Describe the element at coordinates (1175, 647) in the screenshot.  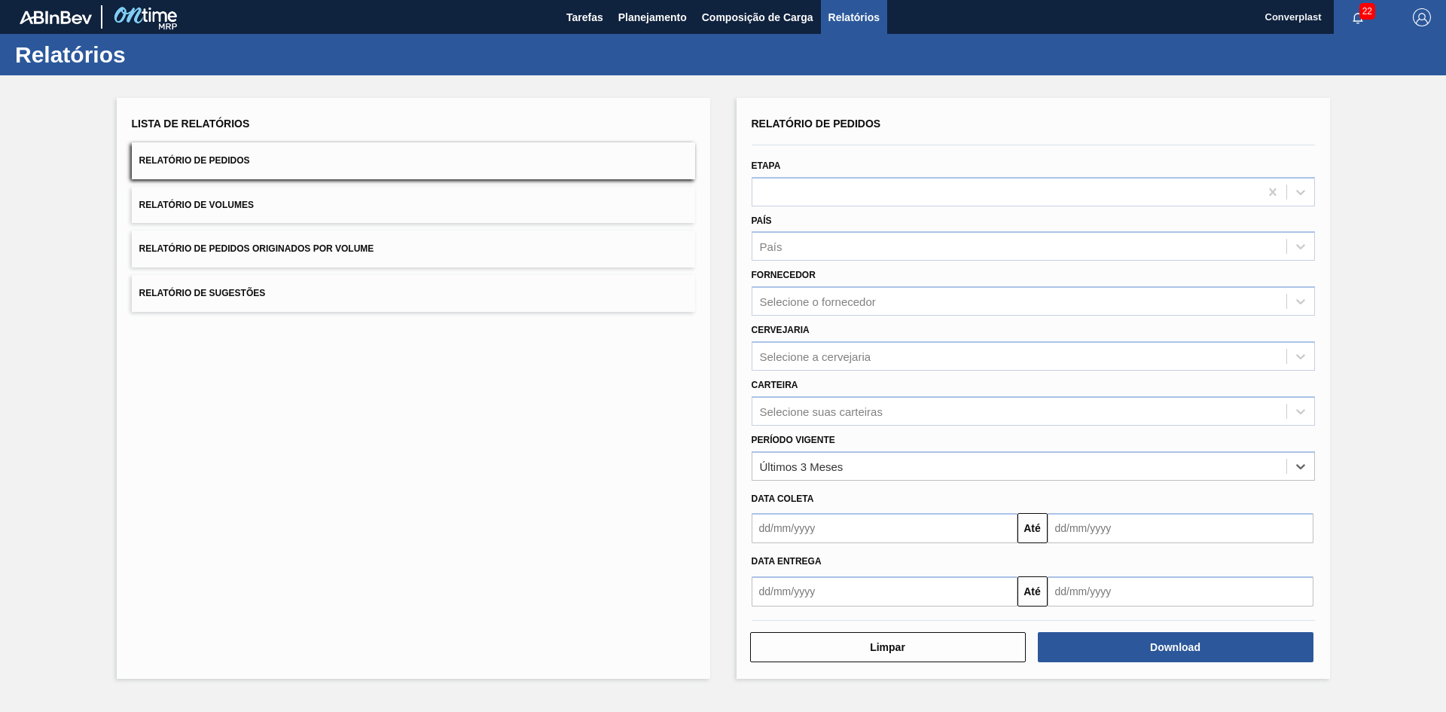
I see `button: Download` at that location.